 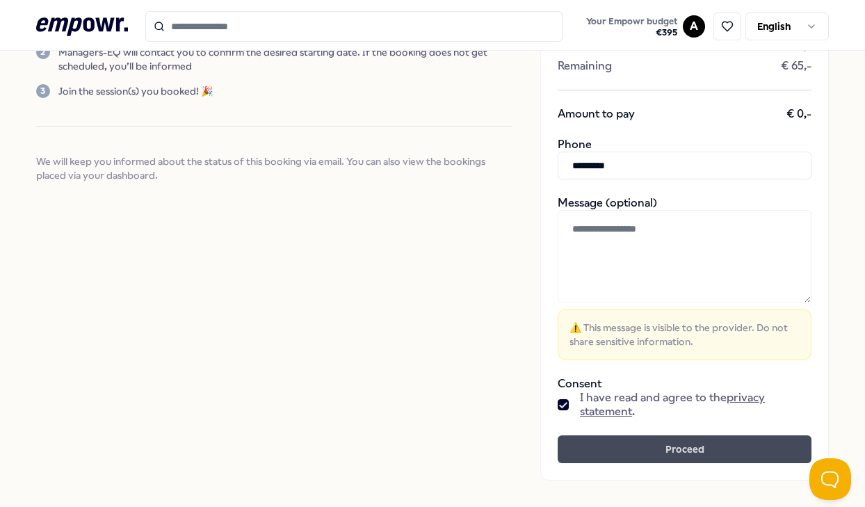 What do you see at coordinates (136, 91) in the screenshot?
I see `p: Join the session(s) you booked! 🎉` at bounding box center [136, 91].